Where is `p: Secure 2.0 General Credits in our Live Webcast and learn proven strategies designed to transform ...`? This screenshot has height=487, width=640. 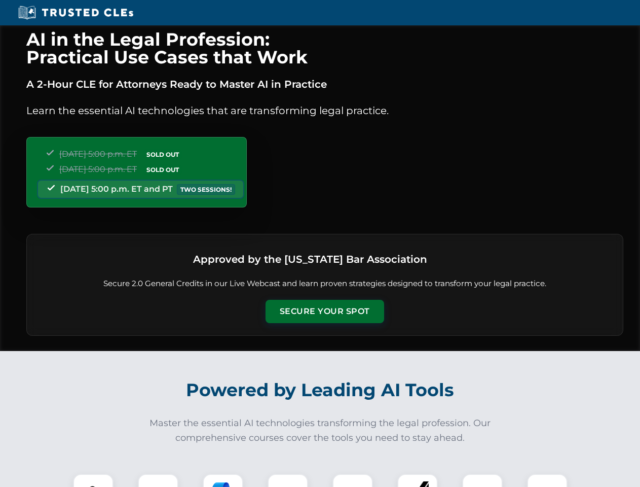 p: Secure 2.0 General Credits in our Live Webcast and learn proven strategies designed to transform ... is located at coordinates (325, 283).